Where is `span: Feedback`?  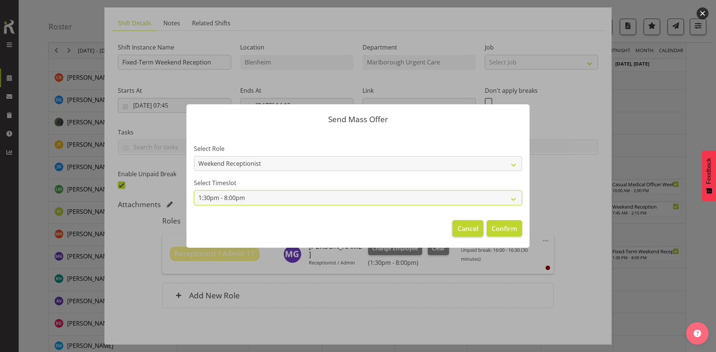 span: Feedback is located at coordinates (709, 171).